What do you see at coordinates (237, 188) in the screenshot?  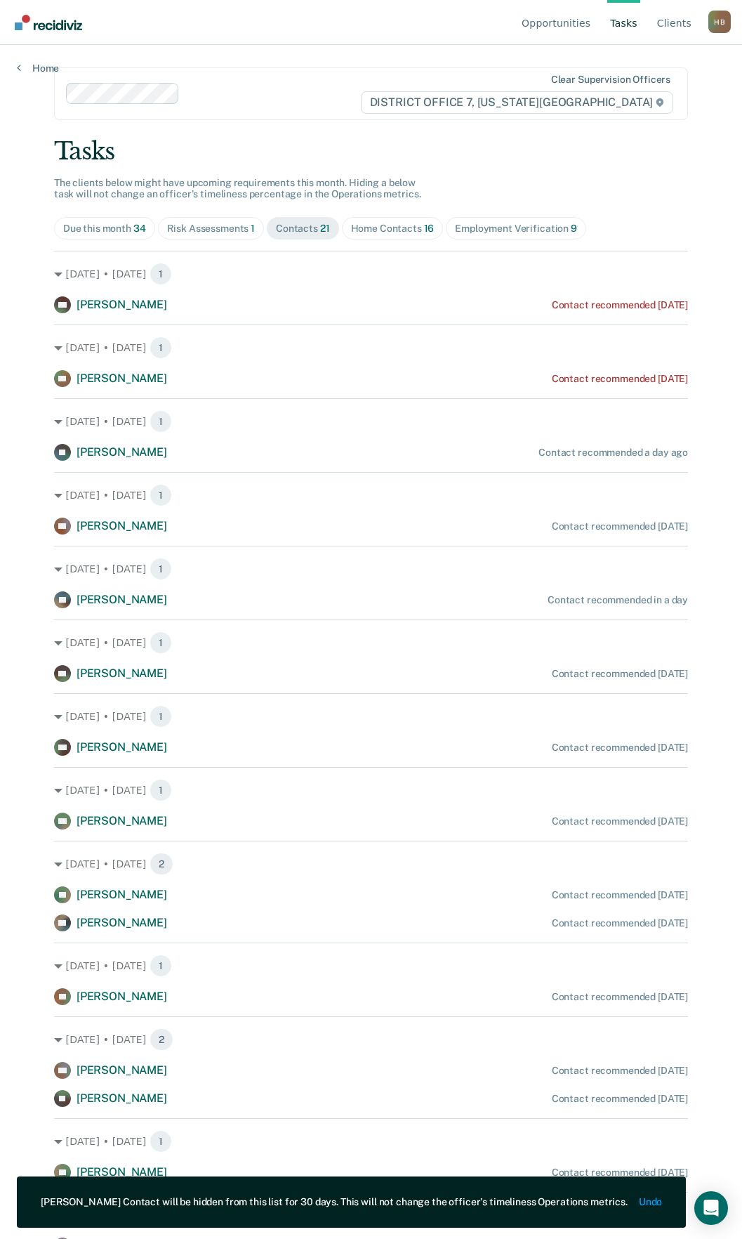 I see `span: The clients below might have upcoming requirements this month. Hiding a below task will not chang...` at bounding box center [237, 188].